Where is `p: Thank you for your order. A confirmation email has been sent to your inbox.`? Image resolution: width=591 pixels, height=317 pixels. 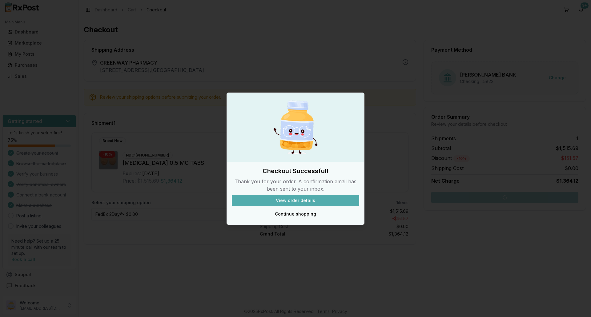 p: Thank you for your order. A confirmation email has been sent to your inbox. is located at coordinates (296, 185).